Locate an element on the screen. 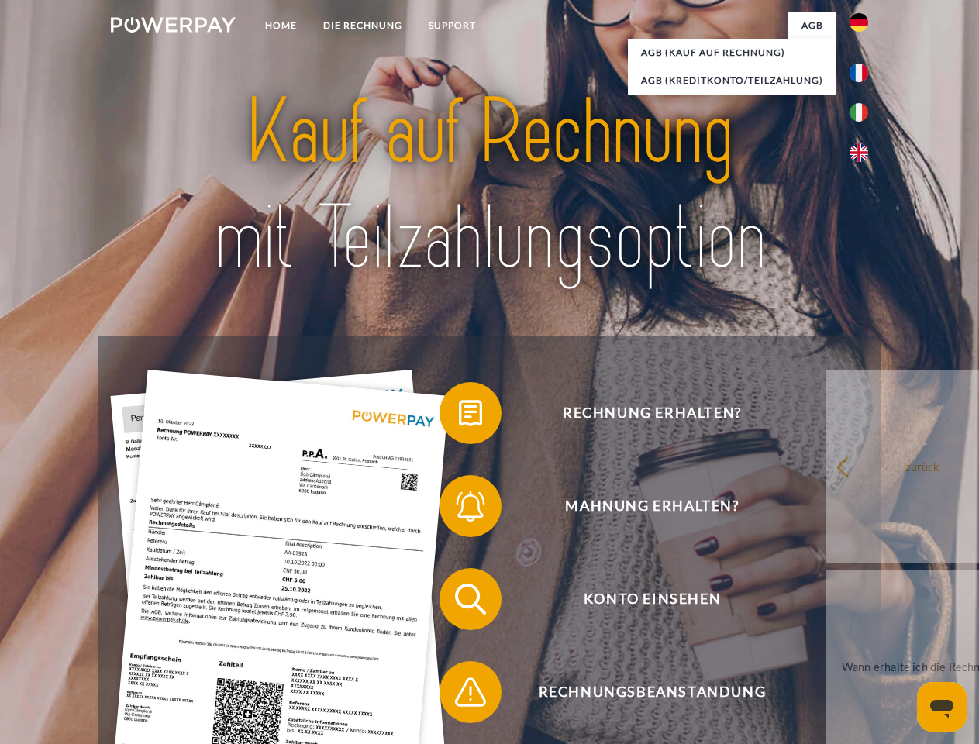 The image size is (979, 744). img: qb_warning.svg is located at coordinates (470, 692).